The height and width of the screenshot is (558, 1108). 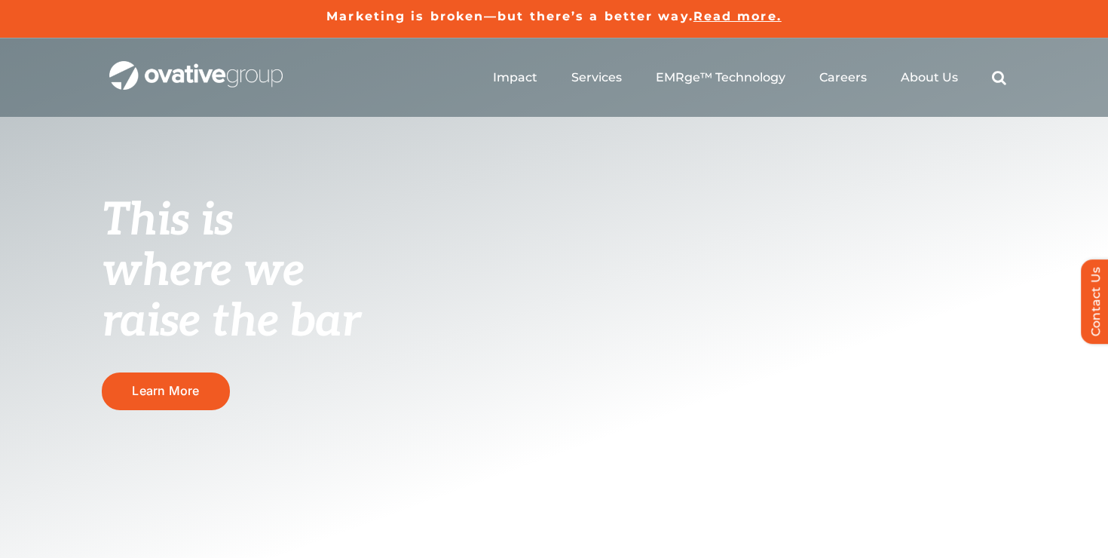 I want to click on a: Services, so click(x=596, y=78).